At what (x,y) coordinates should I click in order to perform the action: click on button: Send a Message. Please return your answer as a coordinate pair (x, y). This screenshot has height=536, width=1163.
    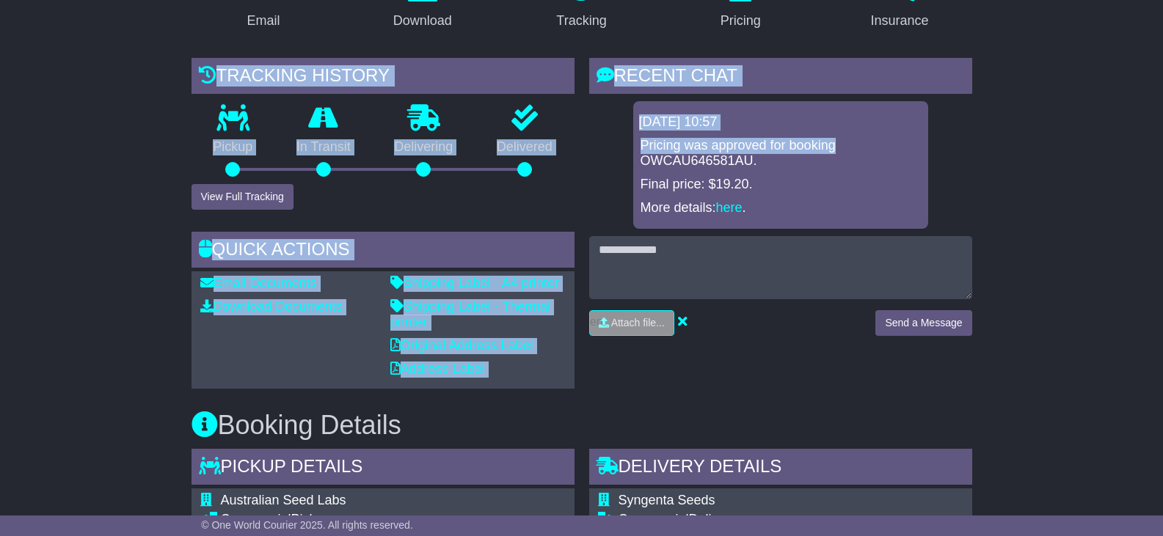
    Looking at the image, I should click on (923, 323).